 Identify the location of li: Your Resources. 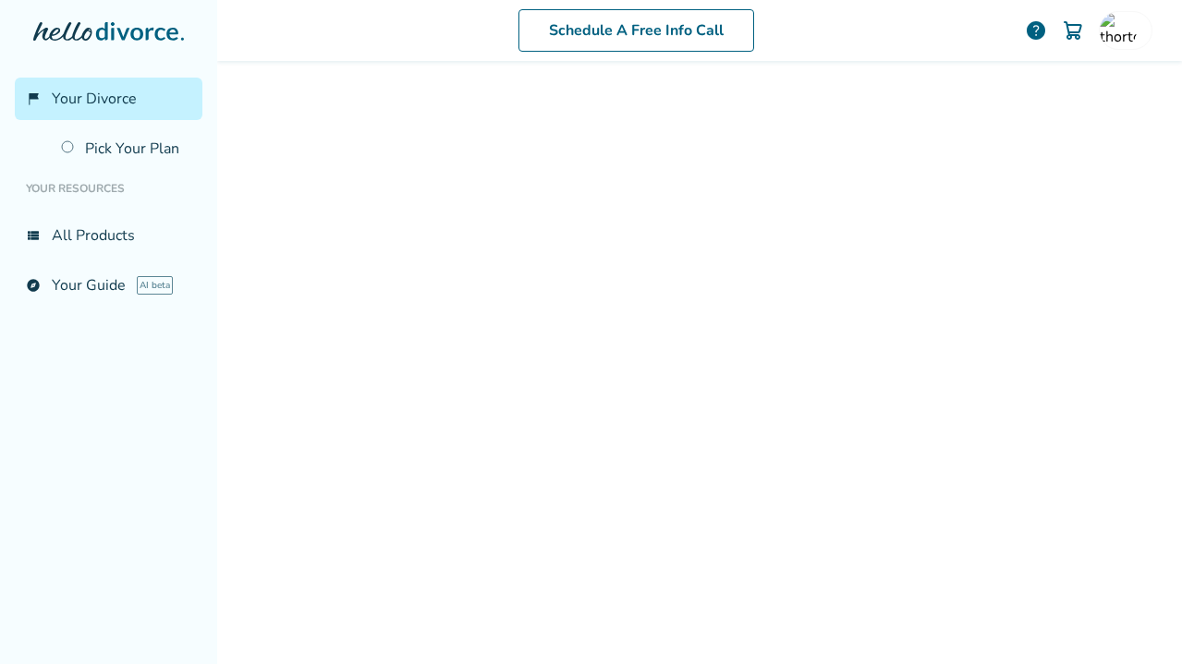
(108, 189).